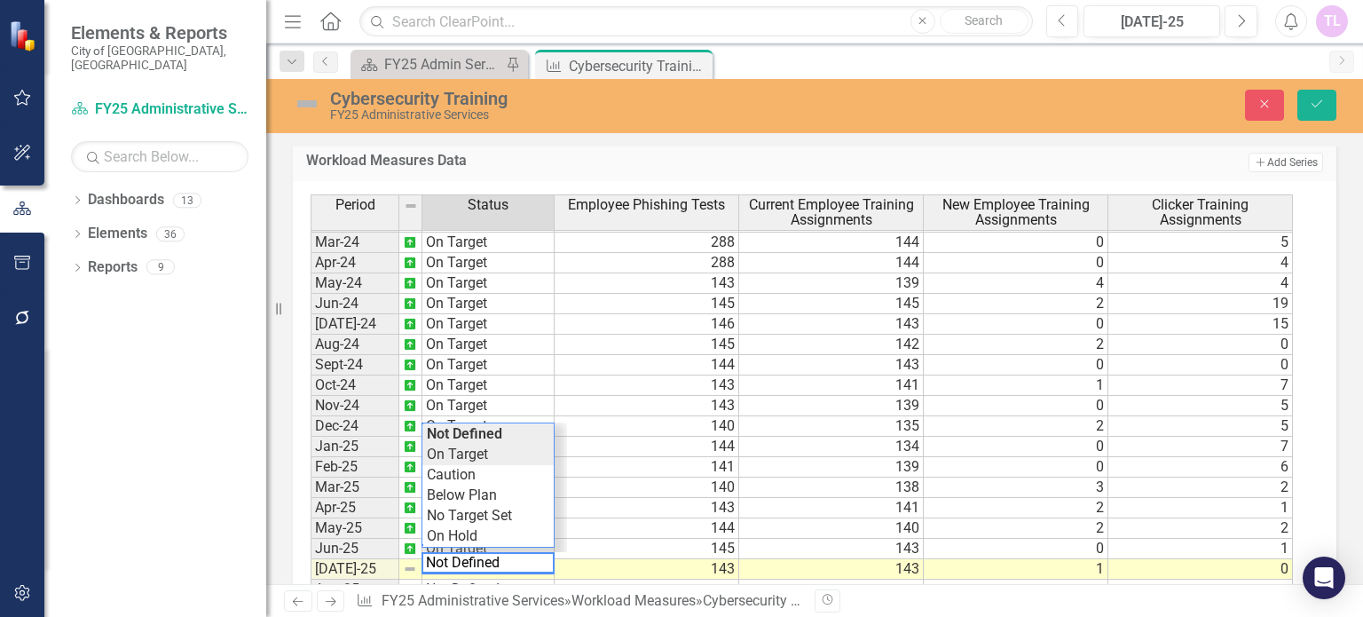 This screenshot has height=617, width=1363. Describe the element at coordinates (488, 589) in the screenshot. I see `td: Not Defined` at that location.